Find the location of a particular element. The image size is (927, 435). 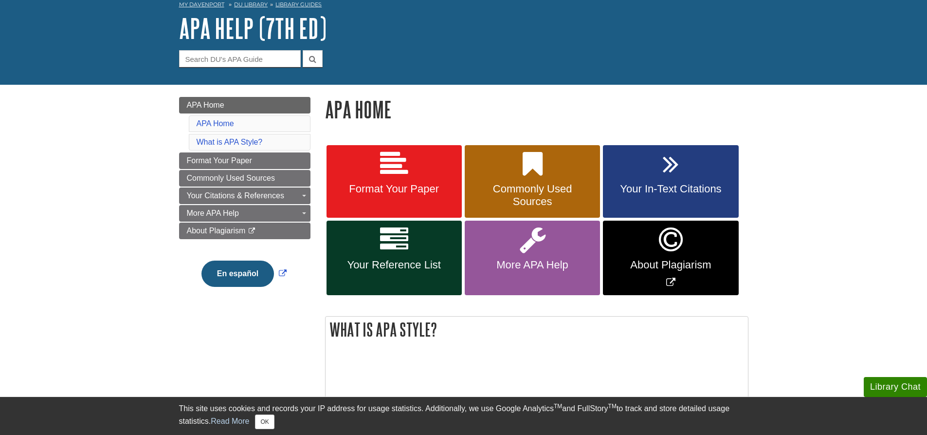

h2: What is APA Style? is located at coordinates (537, 329).